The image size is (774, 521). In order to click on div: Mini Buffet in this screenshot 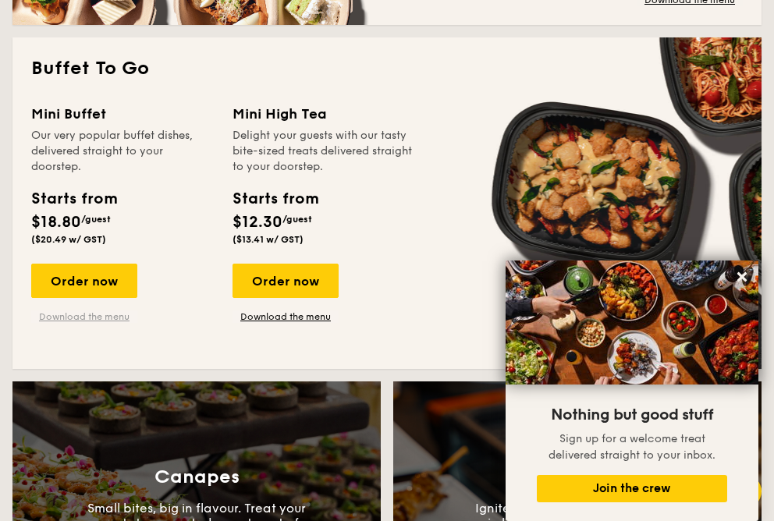, I will do `click(123, 114)`.